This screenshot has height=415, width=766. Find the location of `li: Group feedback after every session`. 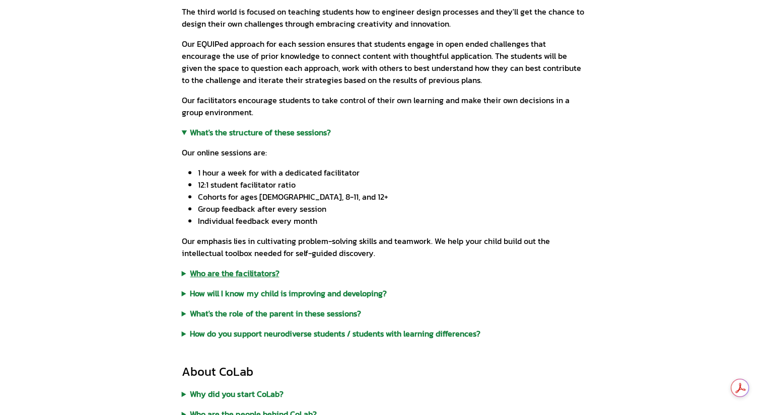

li: Group feedback after every session is located at coordinates (391, 209).